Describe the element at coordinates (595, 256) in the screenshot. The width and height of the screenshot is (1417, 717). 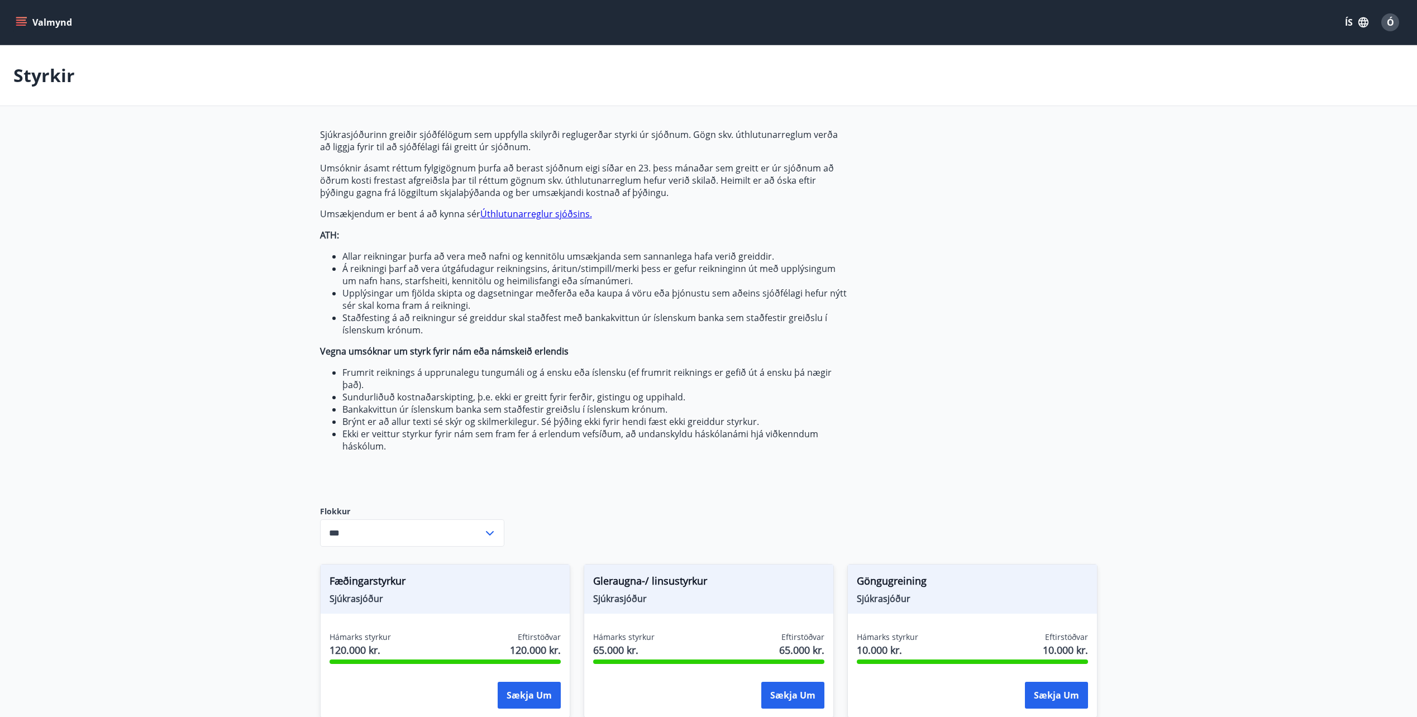
I see `li: Allar reikningar þurfa að vera með nafni og kennitölu umsækjanda sem sannanlega hafa verið greiddir.` at that location.